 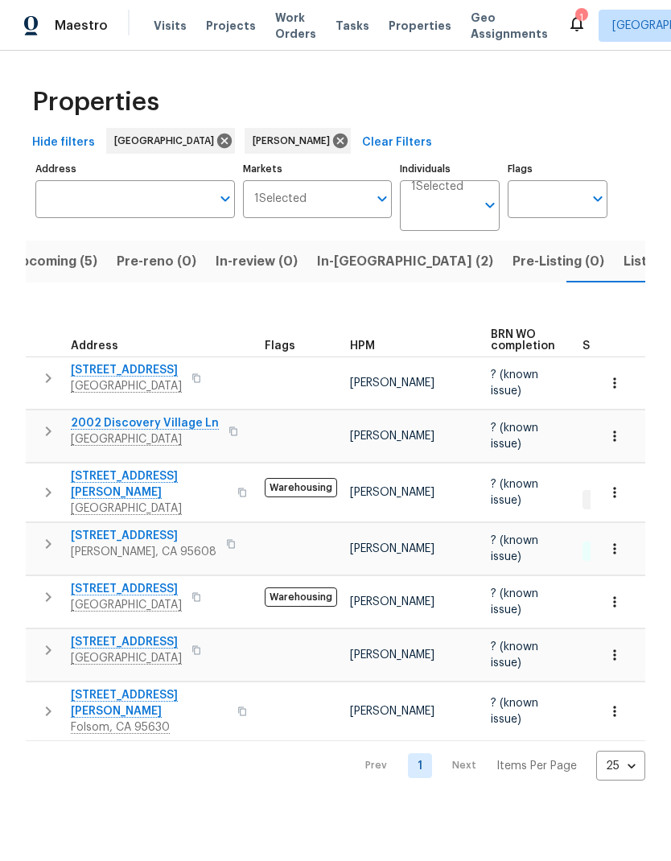 I want to click on span: Geo Assignments, so click(x=509, y=26).